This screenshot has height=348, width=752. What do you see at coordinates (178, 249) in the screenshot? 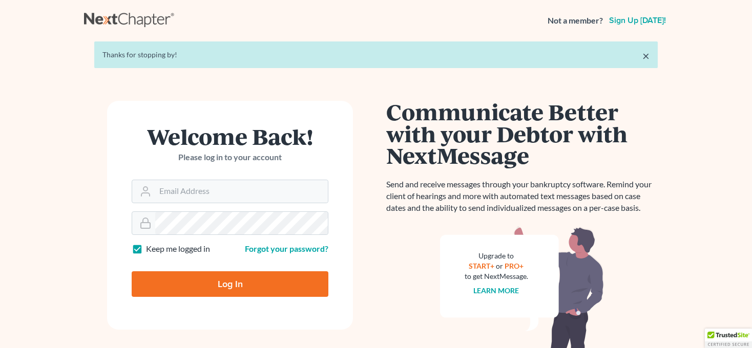
I see `label: Keep me logged in` at bounding box center [178, 249].